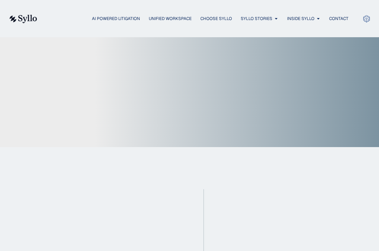  I want to click on a: Syllo Stories, so click(257, 19).